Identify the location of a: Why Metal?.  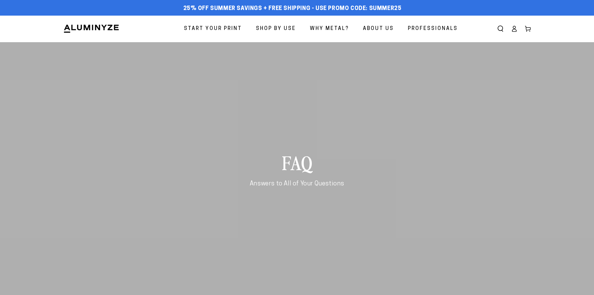
(329, 29).